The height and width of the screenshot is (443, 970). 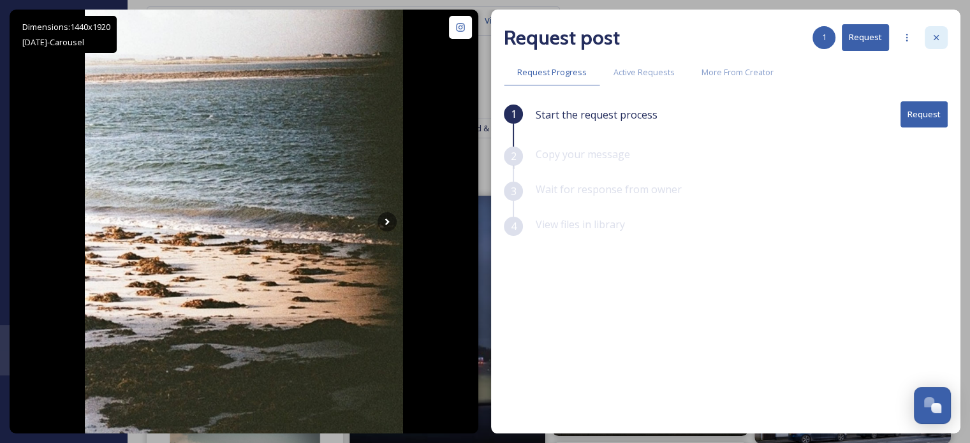 I want to click on span: 3, so click(x=513, y=191).